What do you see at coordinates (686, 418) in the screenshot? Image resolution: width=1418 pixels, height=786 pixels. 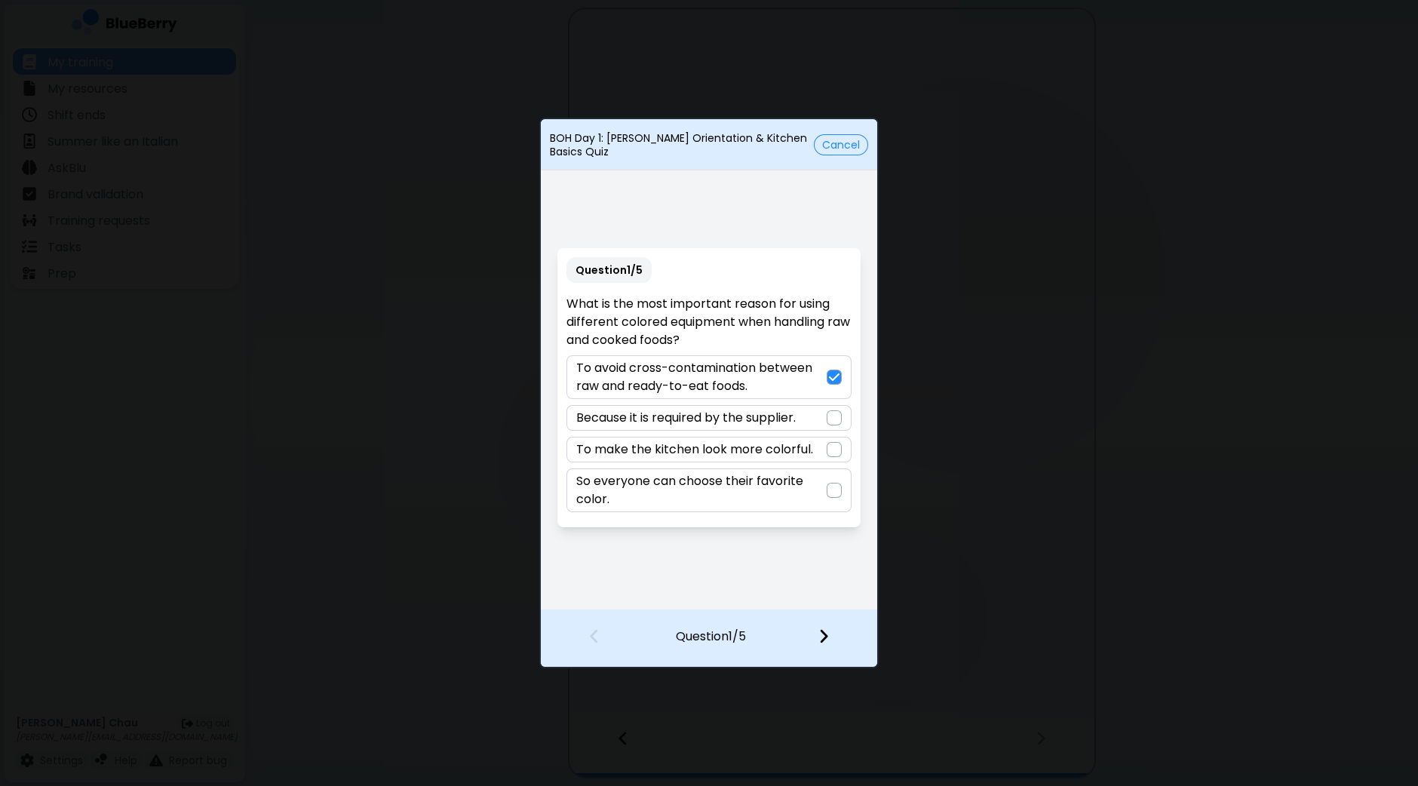 I see `p: Because it is required by the supplier.` at bounding box center [686, 418].